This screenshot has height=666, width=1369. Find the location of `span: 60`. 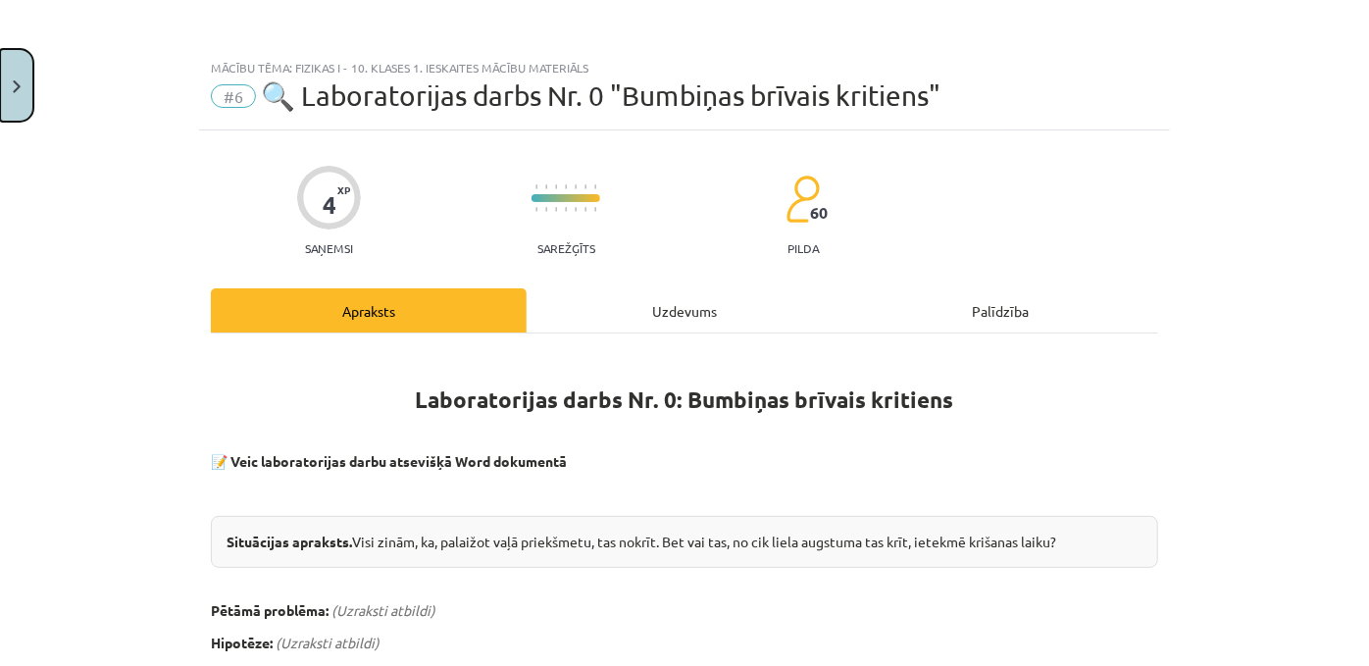

span: 60 is located at coordinates (819, 213).